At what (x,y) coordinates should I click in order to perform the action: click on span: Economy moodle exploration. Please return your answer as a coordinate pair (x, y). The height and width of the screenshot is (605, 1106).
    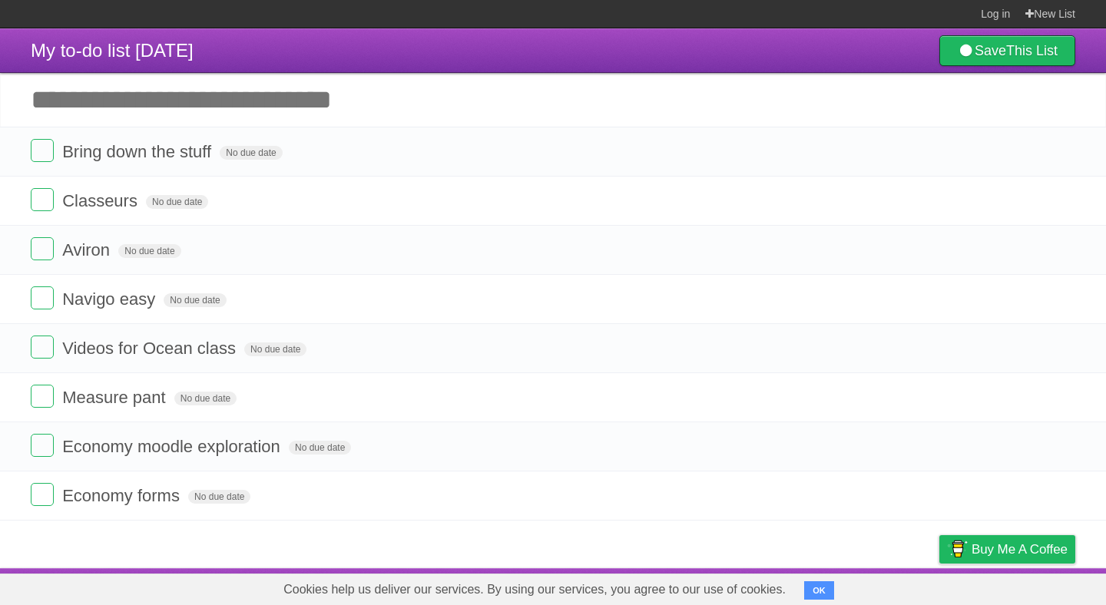
    Looking at the image, I should click on (173, 446).